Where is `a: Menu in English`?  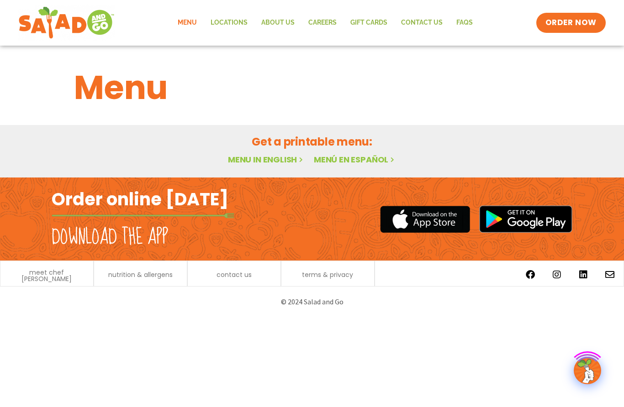 a: Menu in English is located at coordinates (266, 159).